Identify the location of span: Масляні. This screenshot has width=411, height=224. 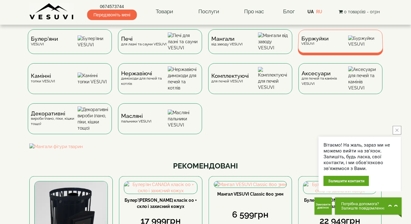
(136, 116).